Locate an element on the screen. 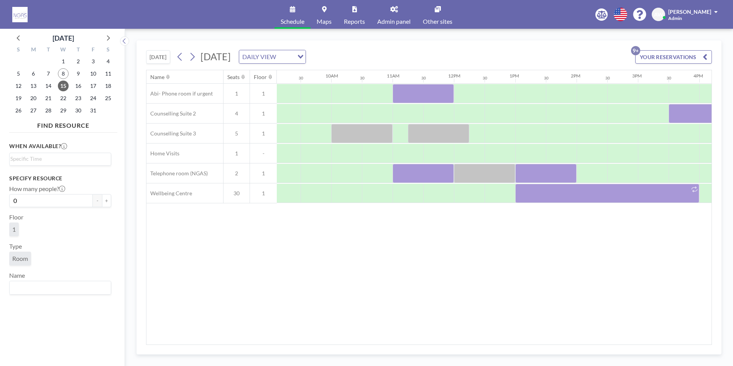  span: Sunday, October 19, 2025 is located at coordinates (18, 98).